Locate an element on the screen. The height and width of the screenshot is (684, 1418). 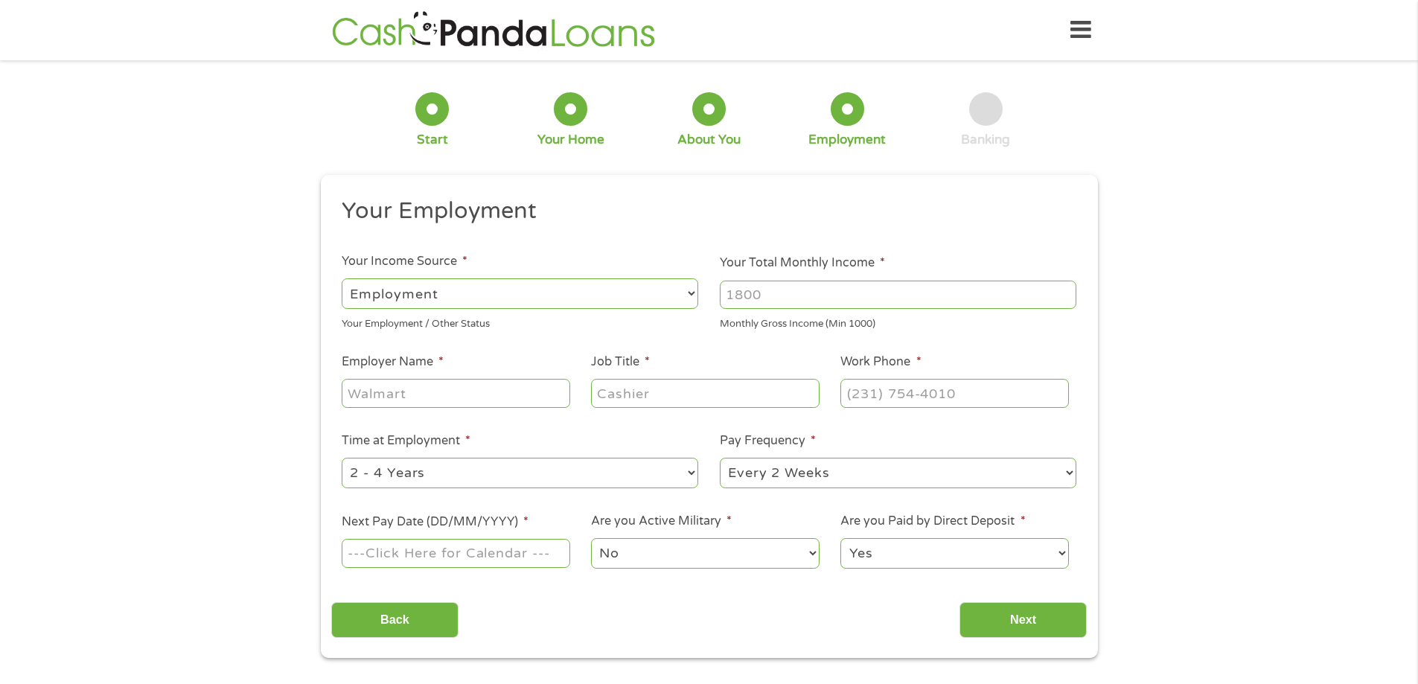
label: Your Total Monthly Income is located at coordinates (803, 263).